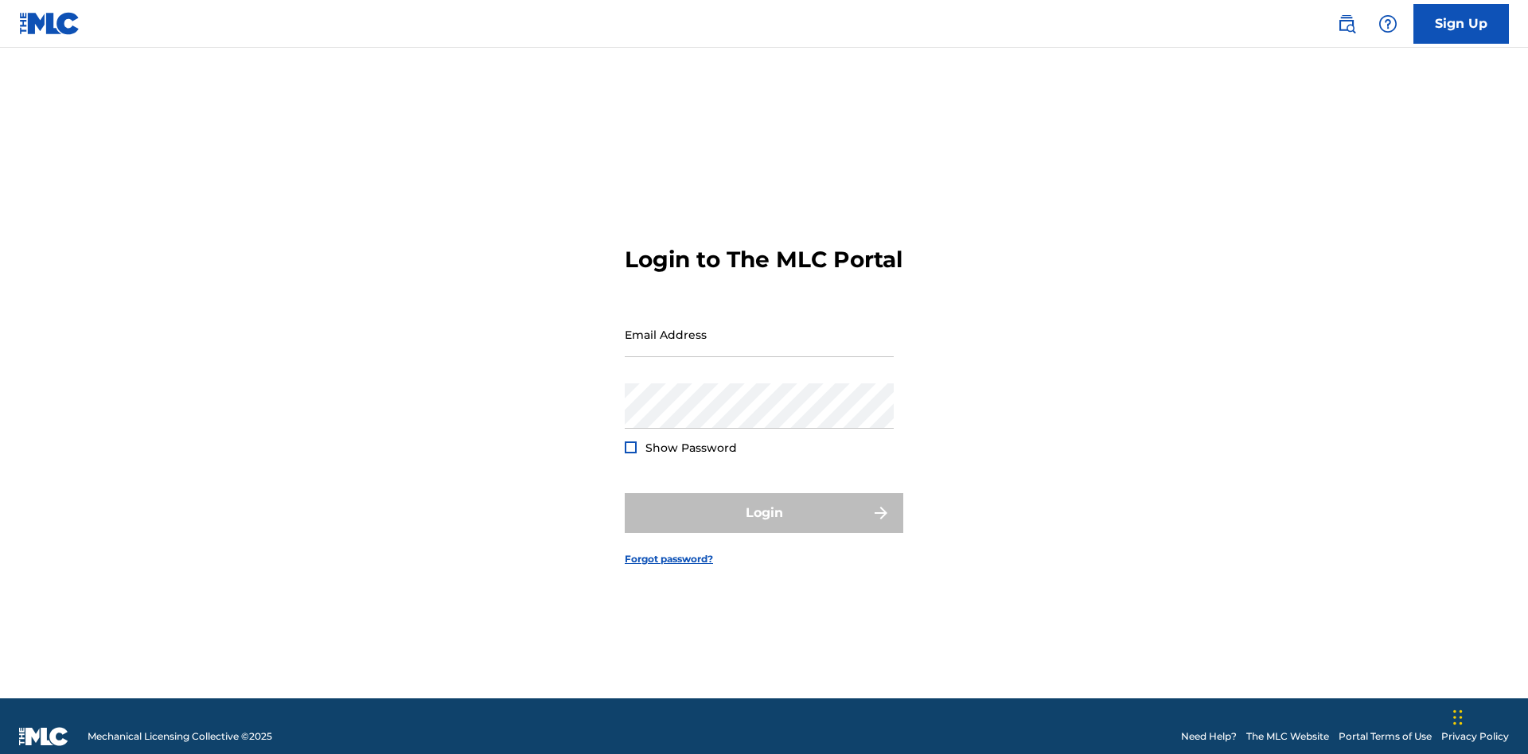 This screenshot has width=1528, height=754. What do you see at coordinates (1209, 737) in the screenshot?
I see `a: Need Help?` at bounding box center [1209, 737].